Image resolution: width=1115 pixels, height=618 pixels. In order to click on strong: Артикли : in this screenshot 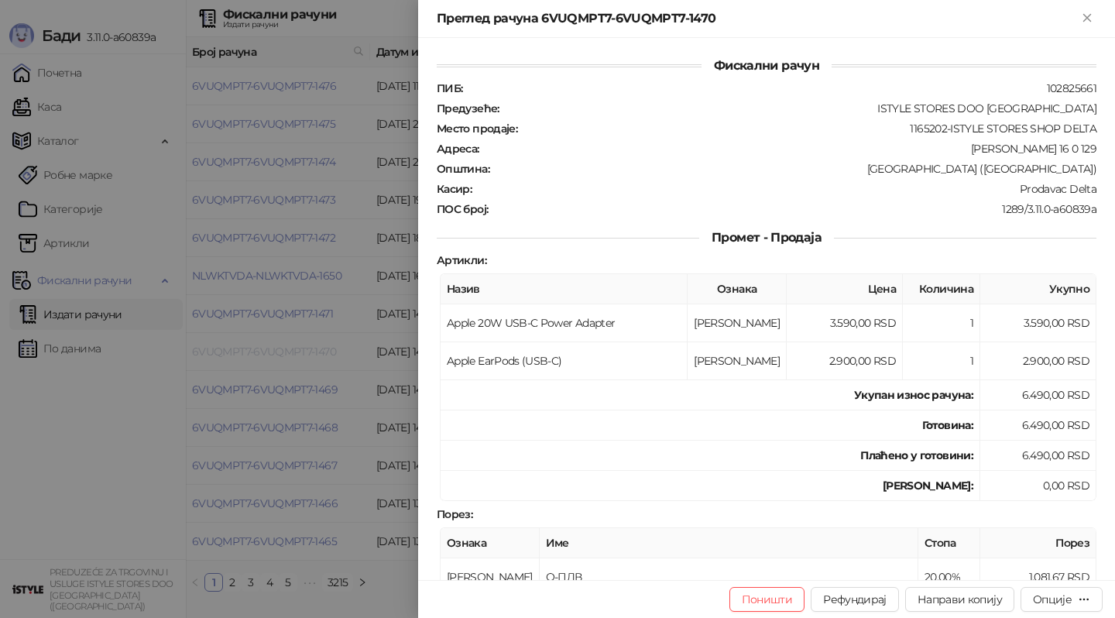, I will do `click(461, 260)`.